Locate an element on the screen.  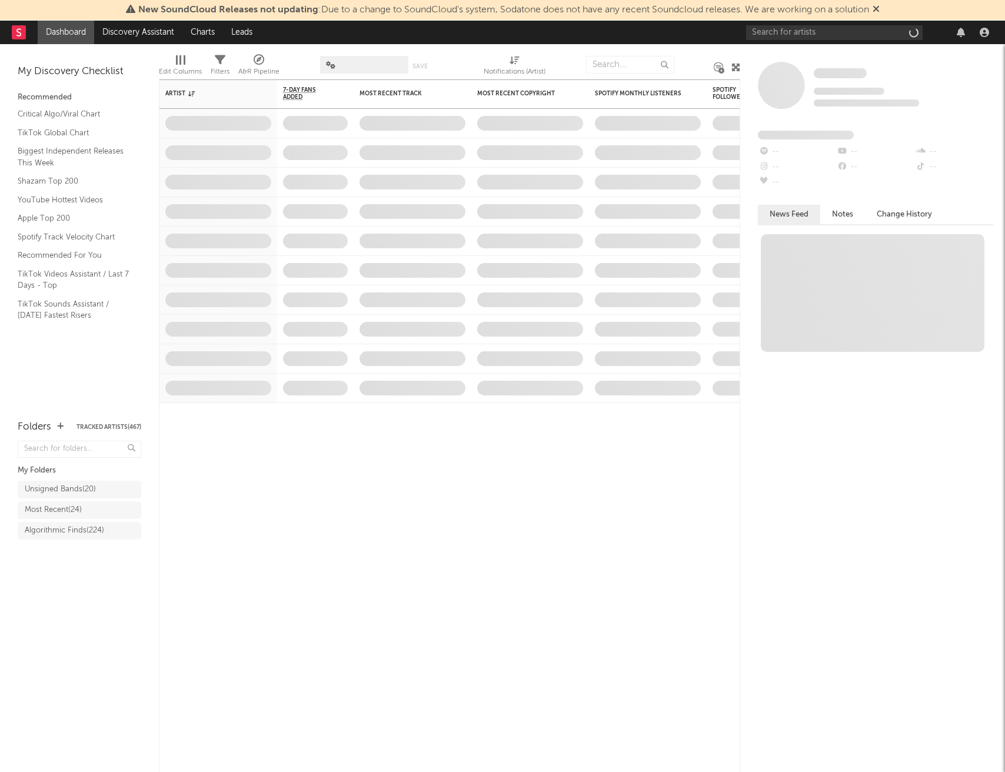
div: Artist is located at coordinates (210, 94).